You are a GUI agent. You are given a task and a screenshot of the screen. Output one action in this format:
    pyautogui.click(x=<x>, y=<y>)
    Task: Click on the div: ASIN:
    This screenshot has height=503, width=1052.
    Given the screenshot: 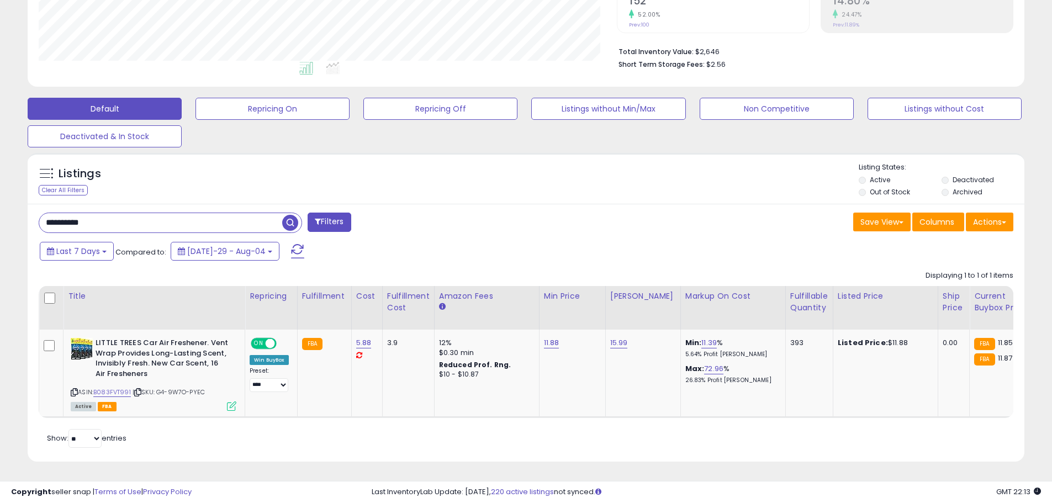 What is the action you would take?
    pyautogui.click(x=154, y=374)
    